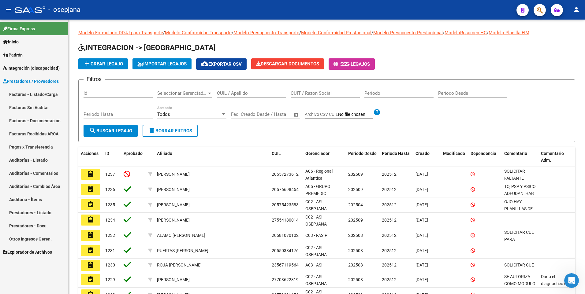  I want to click on span: 1231, so click(110, 251).